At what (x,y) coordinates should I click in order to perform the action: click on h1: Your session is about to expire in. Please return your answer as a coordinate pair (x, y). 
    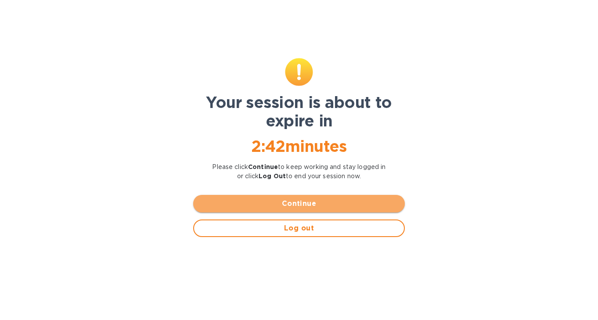
    Looking at the image, I should click on (299, 111).